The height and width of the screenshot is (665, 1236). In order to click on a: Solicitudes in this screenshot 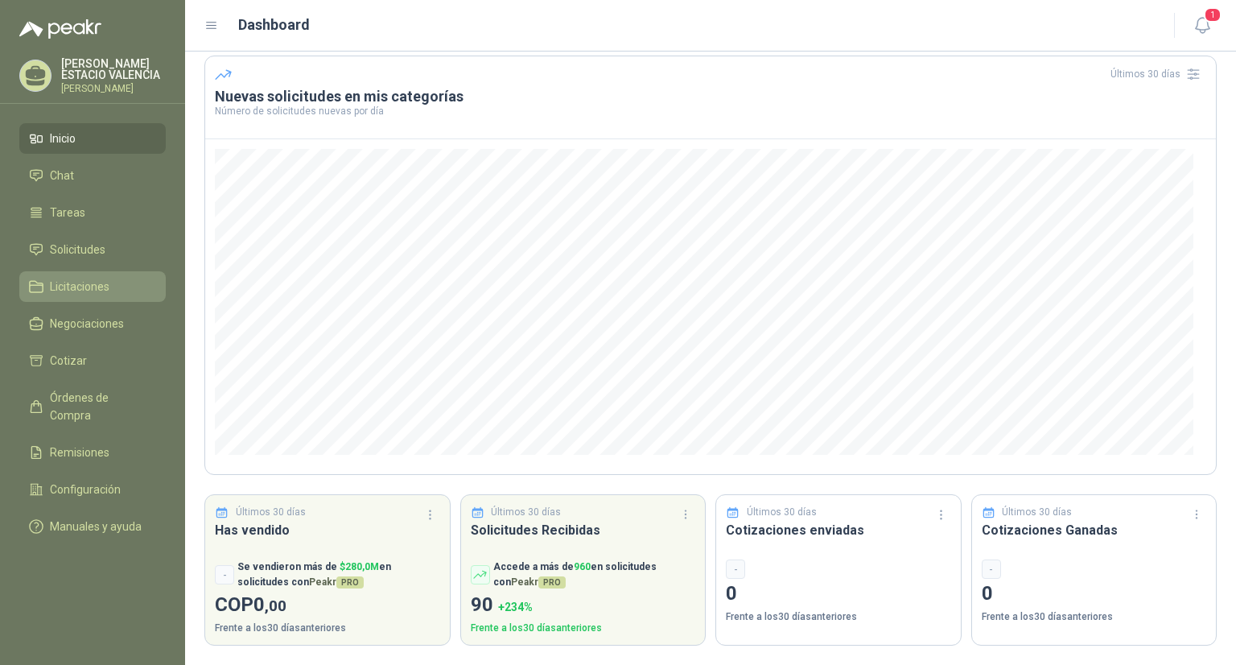, I will do `click(93, 249)`.